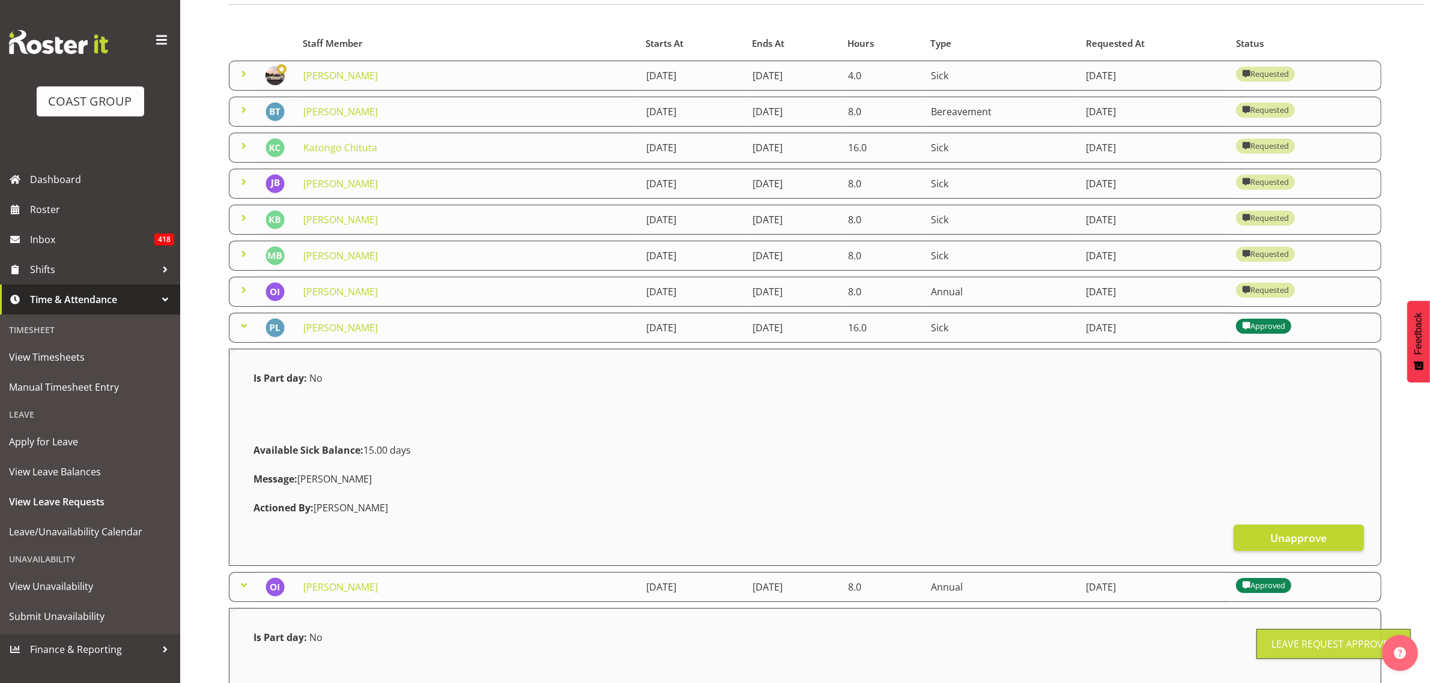  Describe the element at coordinates (275, 184) in the screenshot. I see `img: jarrod-bullock1157.jpg` at that location.